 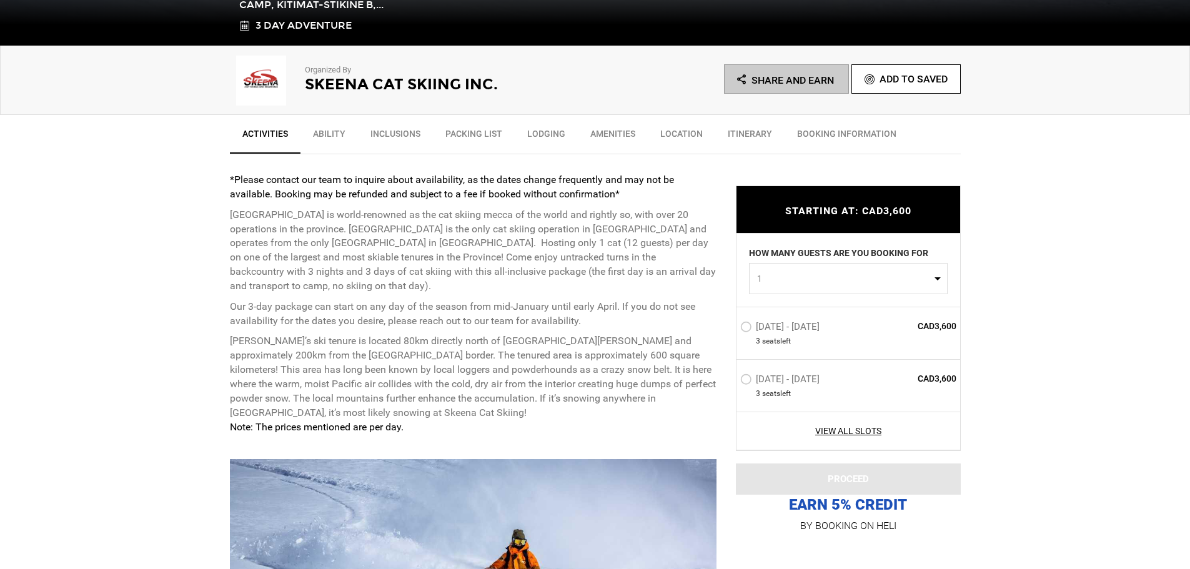 What do you see at coordinates (317, 427) in the screenshot?
I see `strong: Note: The prices mentioned are per day.` at bounding box center [317, 427].